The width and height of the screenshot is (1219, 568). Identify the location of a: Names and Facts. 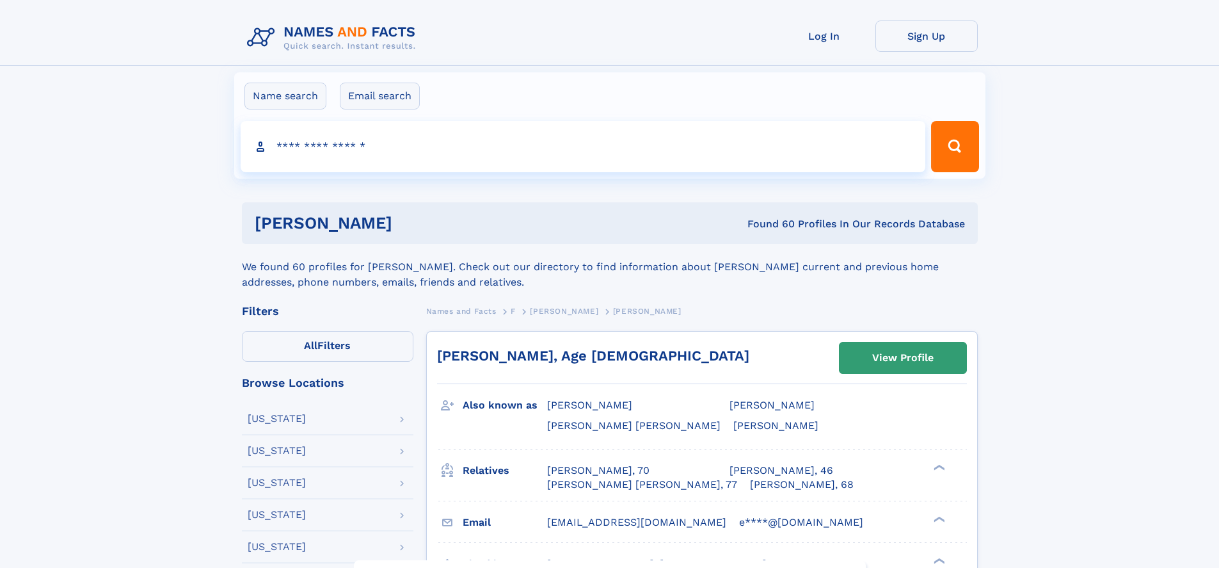
(461, 310).